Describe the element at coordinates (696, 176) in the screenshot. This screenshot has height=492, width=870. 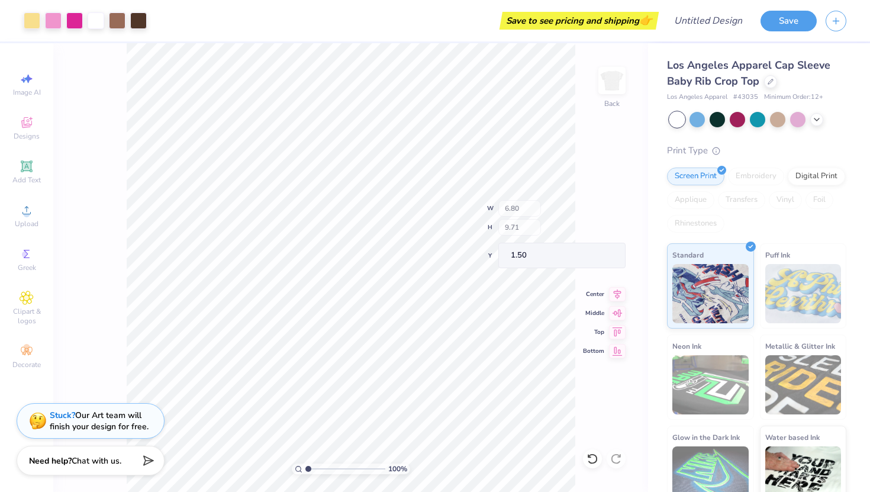
I see `div: Screen Print` at that location.